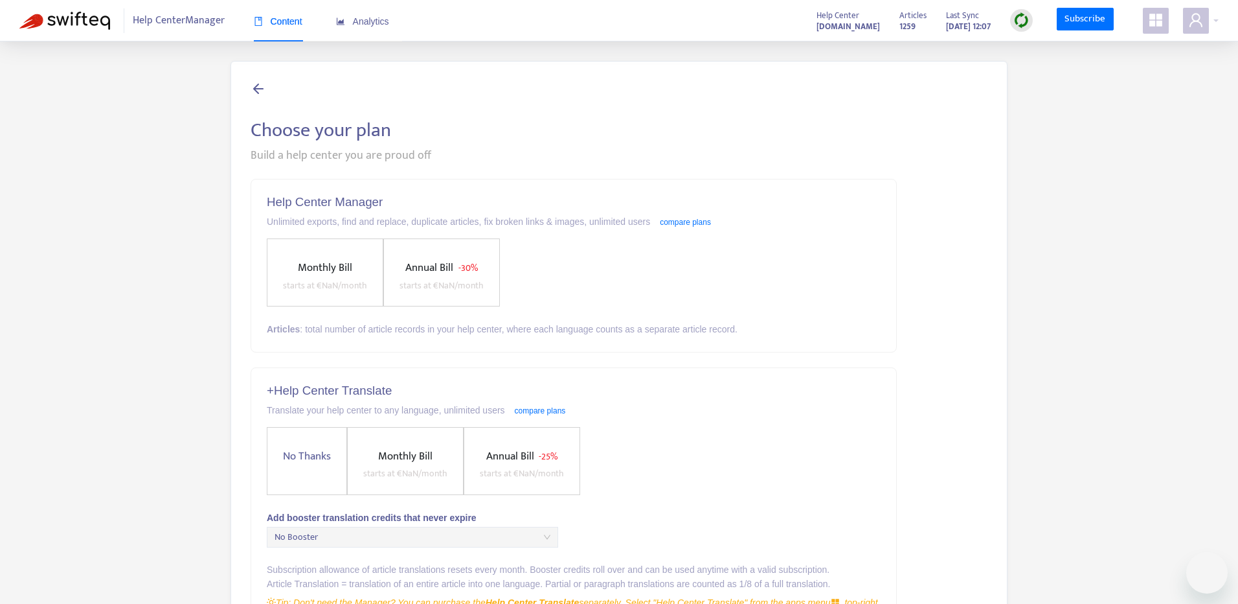  Describe the element at coordinates (1156, 20) in the screenshot. I see `span: appstore` at that location.